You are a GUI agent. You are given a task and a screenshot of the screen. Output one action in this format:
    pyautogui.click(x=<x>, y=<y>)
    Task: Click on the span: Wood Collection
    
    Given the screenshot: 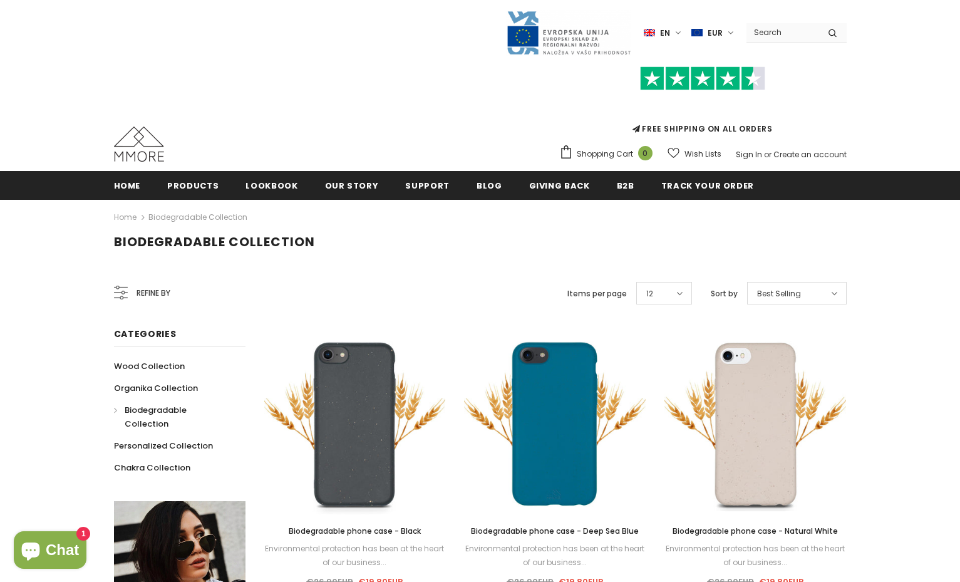 What is the action you would take?
    pyautogui.click(x=149, y=366)
    